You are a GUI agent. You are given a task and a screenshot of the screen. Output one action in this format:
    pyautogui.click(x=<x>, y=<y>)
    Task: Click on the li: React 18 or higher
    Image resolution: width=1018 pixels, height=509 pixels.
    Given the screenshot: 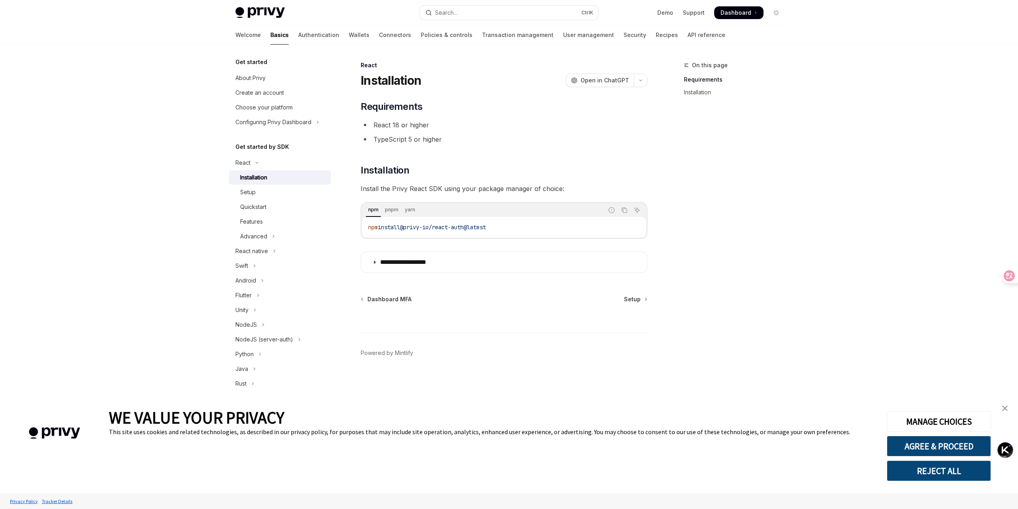 What is the action you would take?
    pyautogui.click(x=504, y=125)
    